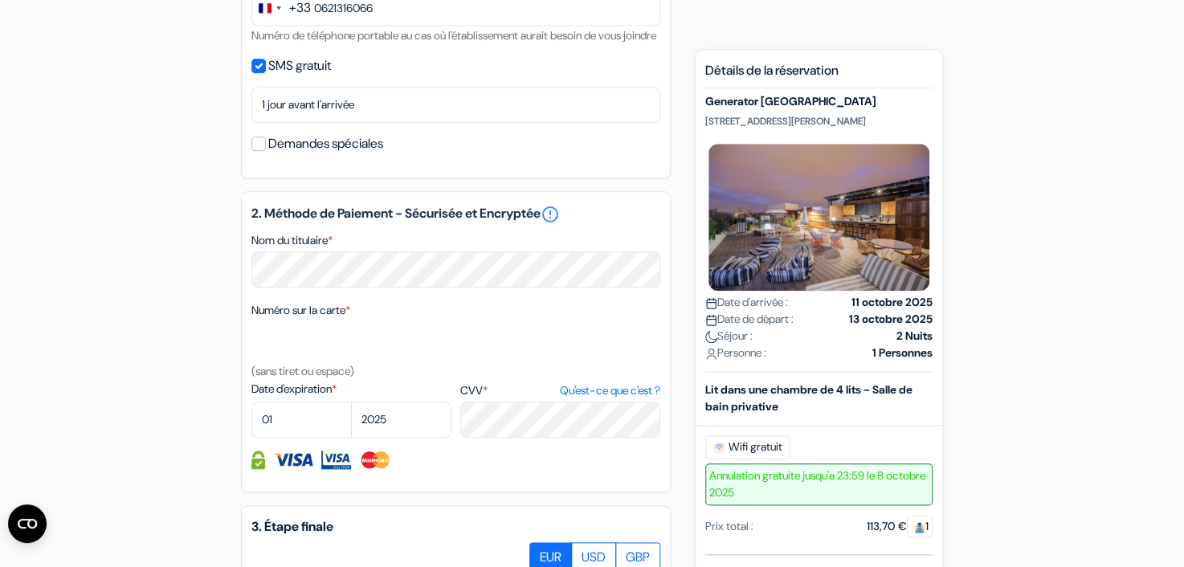 The height and width of the screenshot is (567, 1184). I want to click on strong: 1 Personnes, so click(902, 353).